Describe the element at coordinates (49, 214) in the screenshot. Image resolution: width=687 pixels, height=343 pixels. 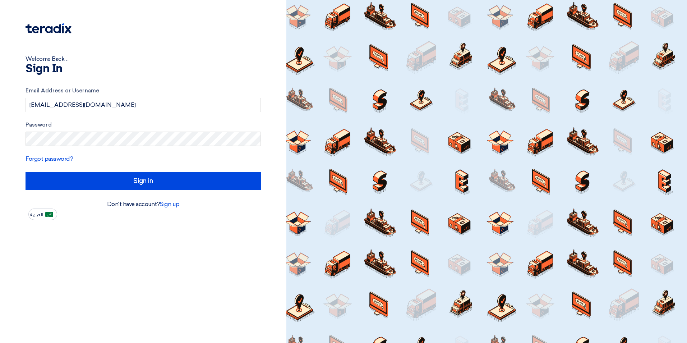
I see `img: ar-AR.png` at that location.